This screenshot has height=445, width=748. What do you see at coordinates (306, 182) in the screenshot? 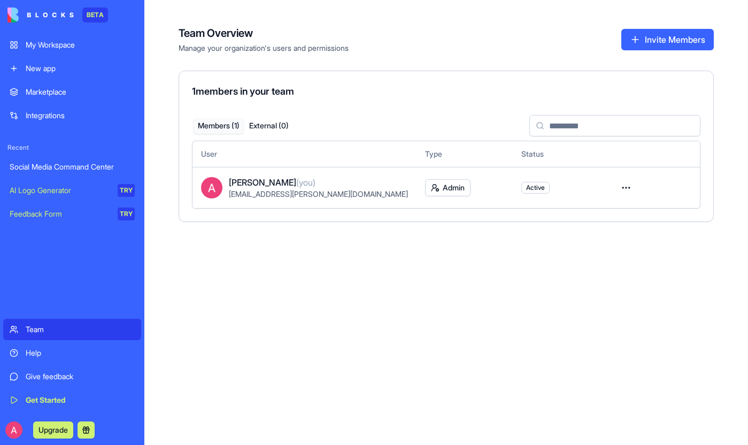
I see `span: (you)` at bounding box center [306, 182].